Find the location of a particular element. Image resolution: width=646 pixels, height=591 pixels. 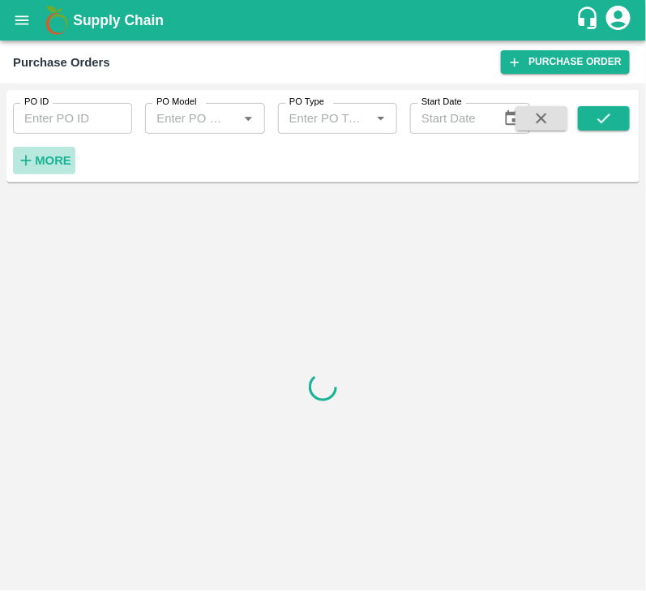

button: Choose date is located at coordinates (512, 118).